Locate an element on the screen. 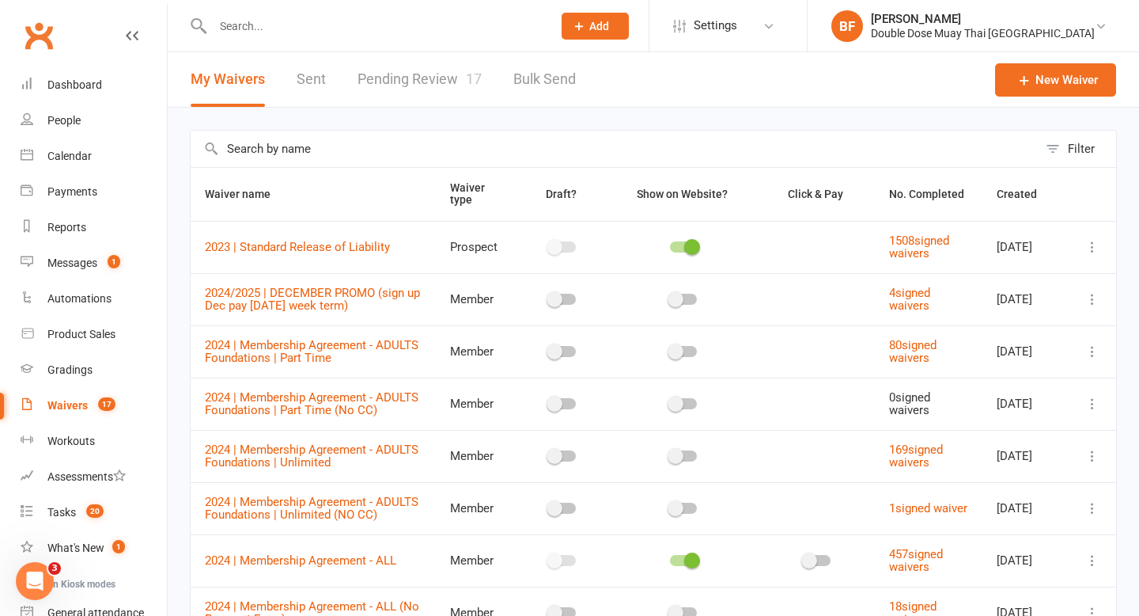 This screenshot has width=1139, height=616. span: Click & Pay is located at coordinates (816, 194).